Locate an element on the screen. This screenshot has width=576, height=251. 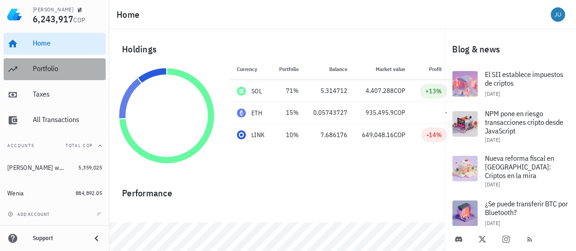
div: Wenia is located at coordinates (15, 193).